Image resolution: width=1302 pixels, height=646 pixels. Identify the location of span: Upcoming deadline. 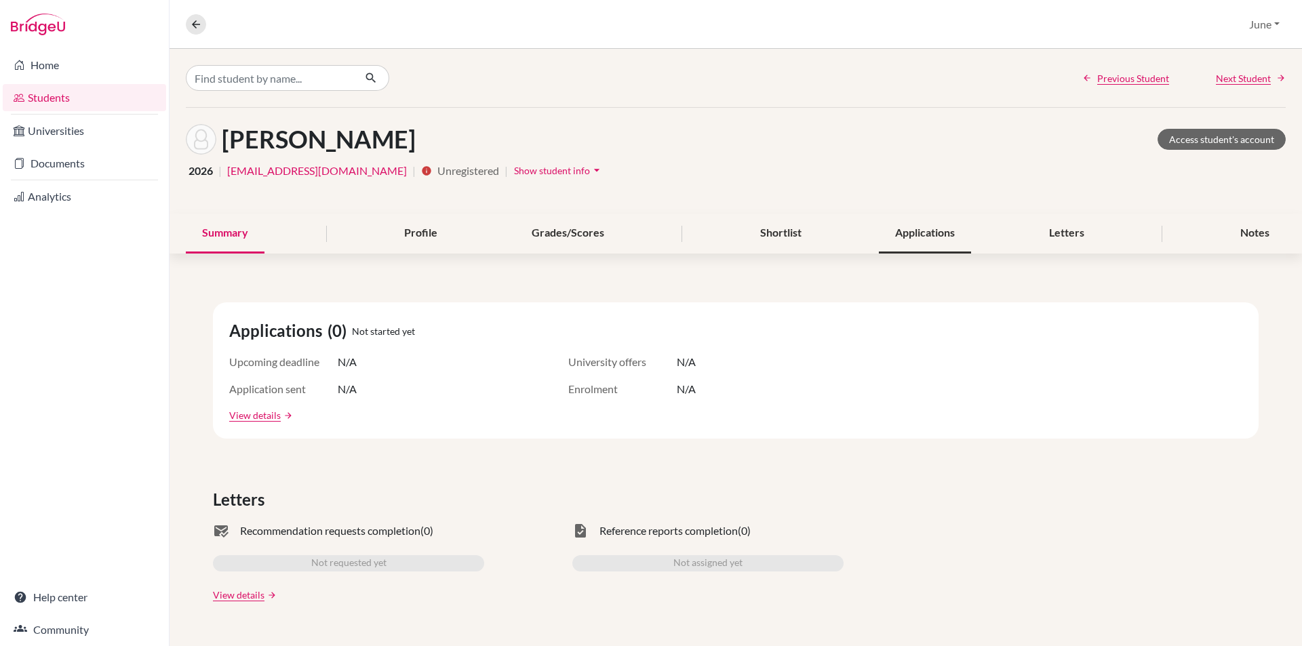
(283, 362).